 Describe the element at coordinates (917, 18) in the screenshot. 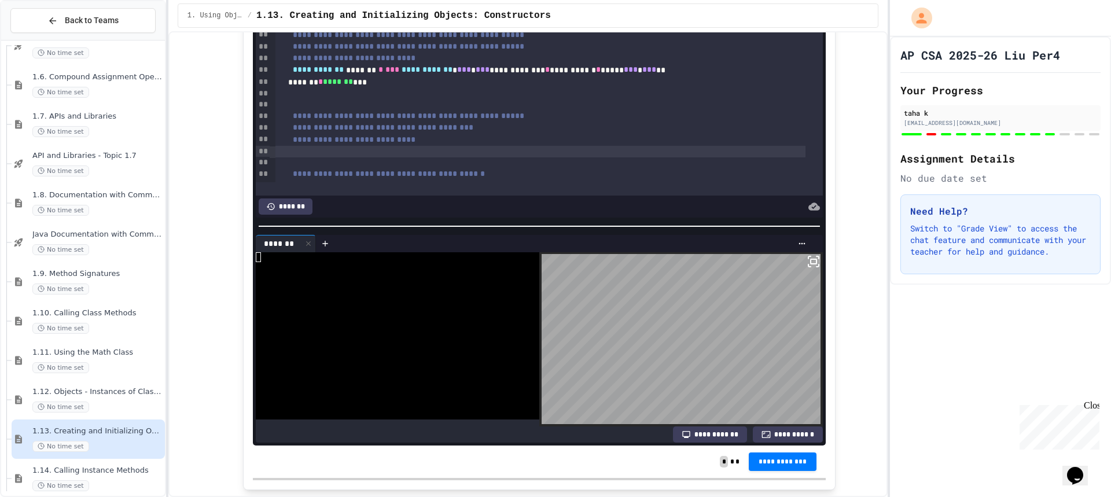

I see `div: My Account` at that location.